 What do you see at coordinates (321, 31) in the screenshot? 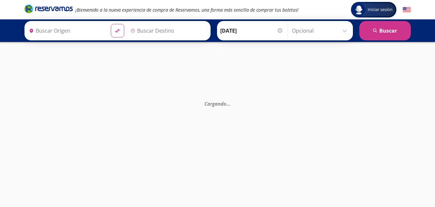
I see `input: Opcional` at bounding box center [321, 31].